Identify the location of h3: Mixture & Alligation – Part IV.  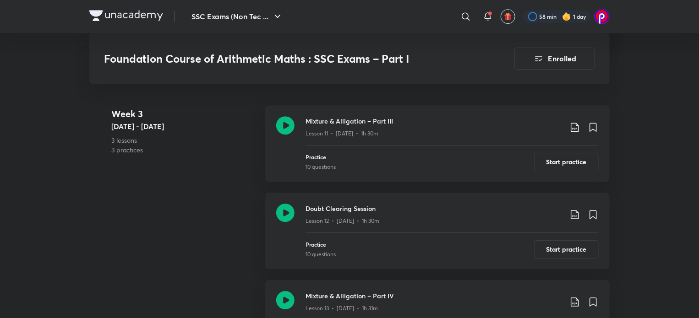
(434, 296).